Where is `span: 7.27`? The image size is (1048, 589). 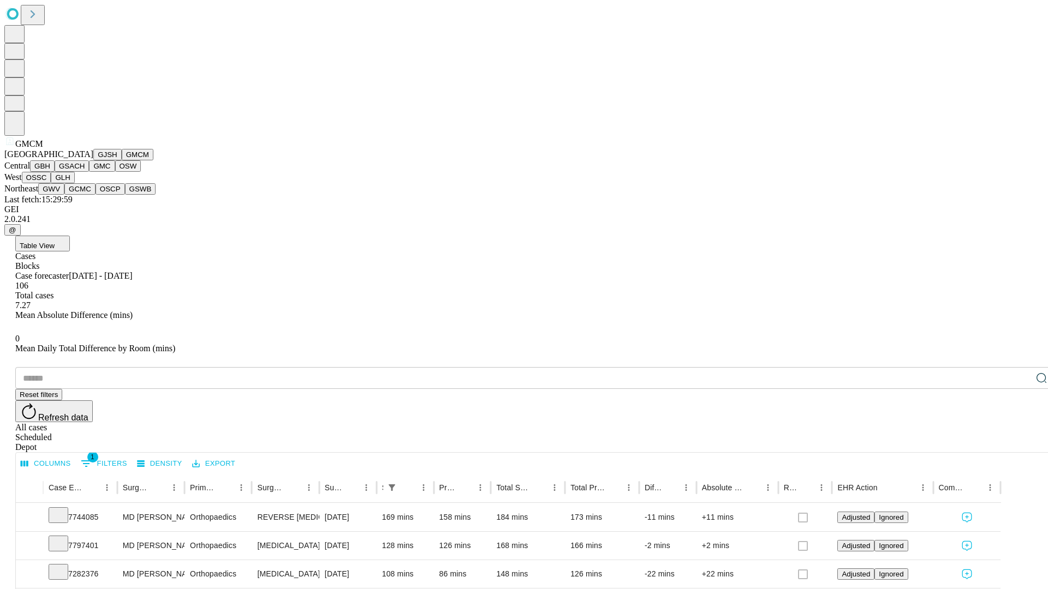 span: 7.27 is located at coordinates (23, 305).